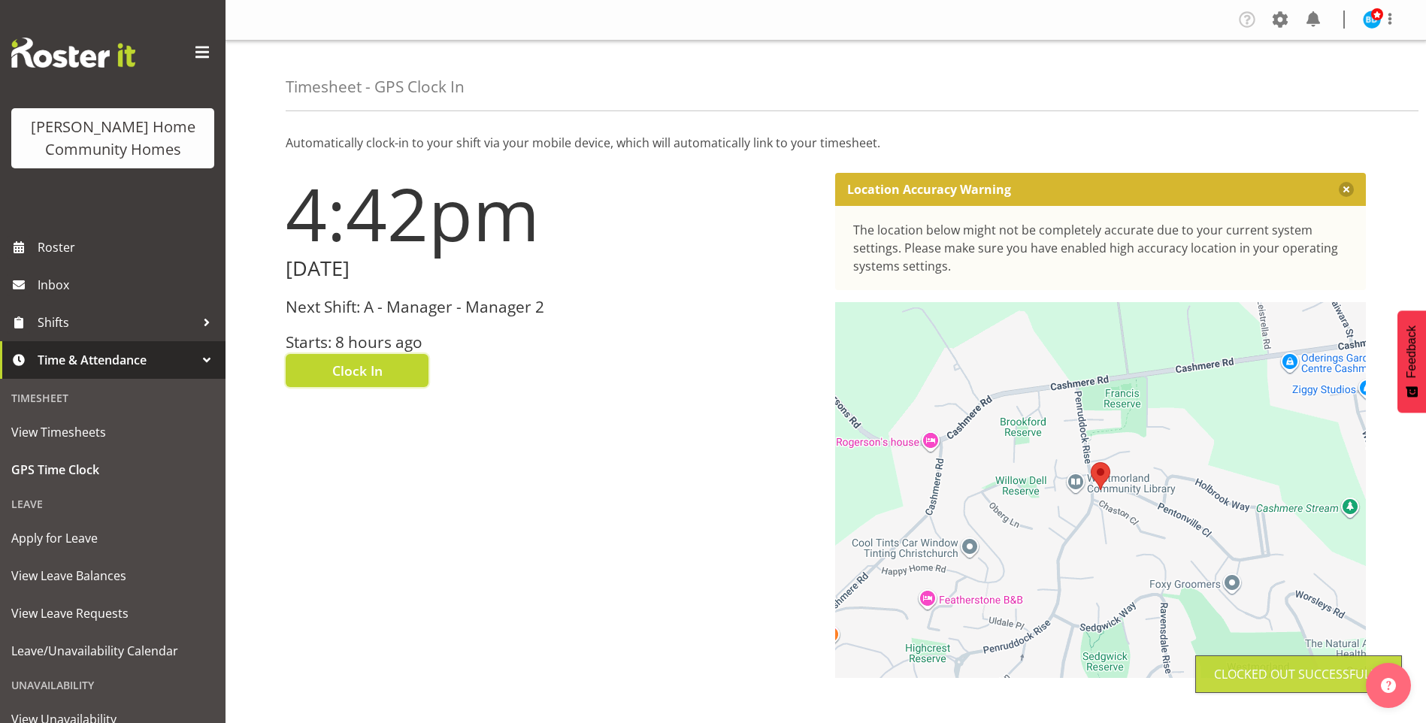  What do you see at coordinates (113, 432) in the screenshot?
I see `span: View Timesheets` at bounding box center [113, 432].